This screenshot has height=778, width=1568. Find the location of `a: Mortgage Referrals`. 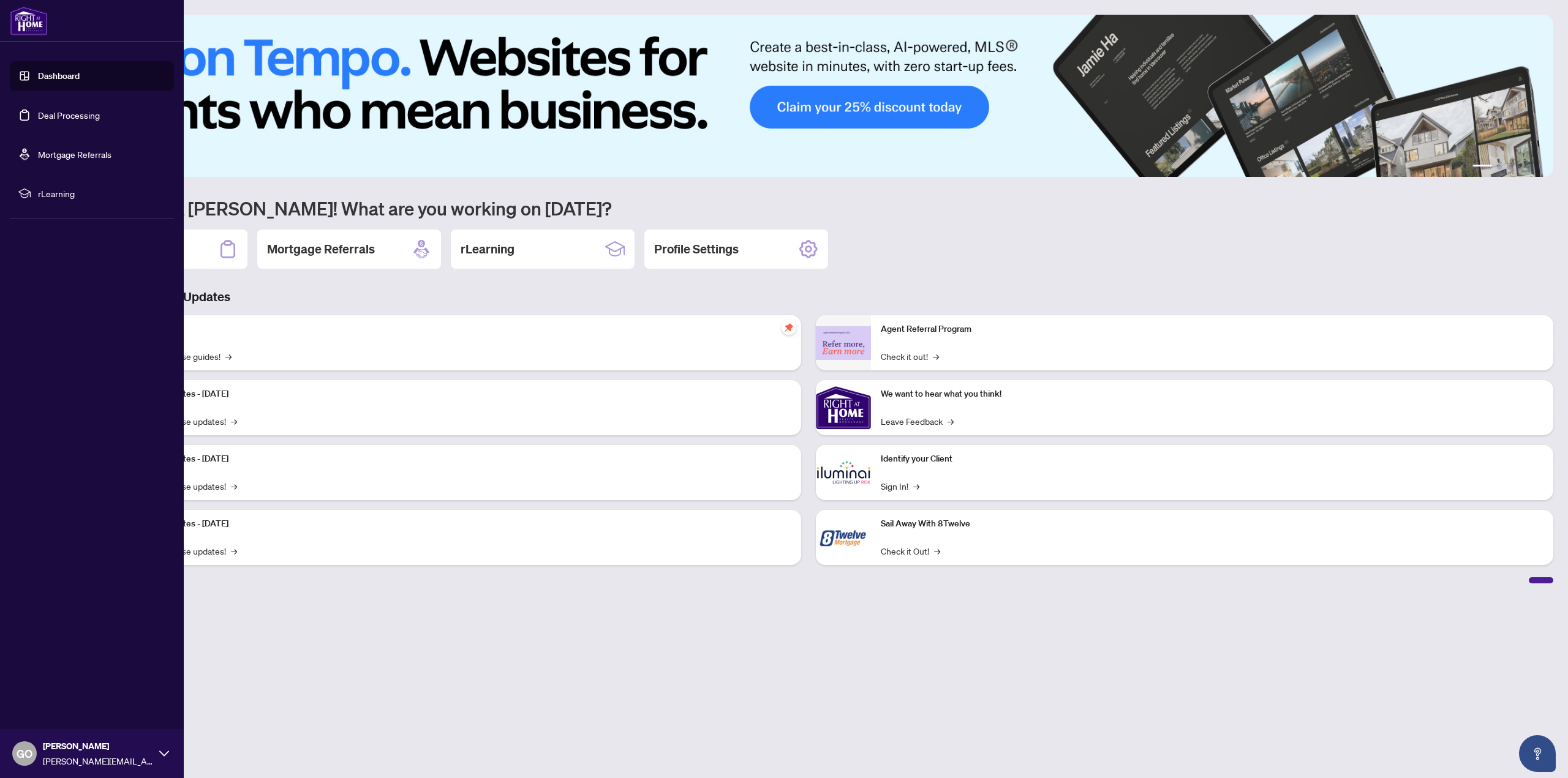

a: Mortgage Referrals is located at coordinates (75, 154).